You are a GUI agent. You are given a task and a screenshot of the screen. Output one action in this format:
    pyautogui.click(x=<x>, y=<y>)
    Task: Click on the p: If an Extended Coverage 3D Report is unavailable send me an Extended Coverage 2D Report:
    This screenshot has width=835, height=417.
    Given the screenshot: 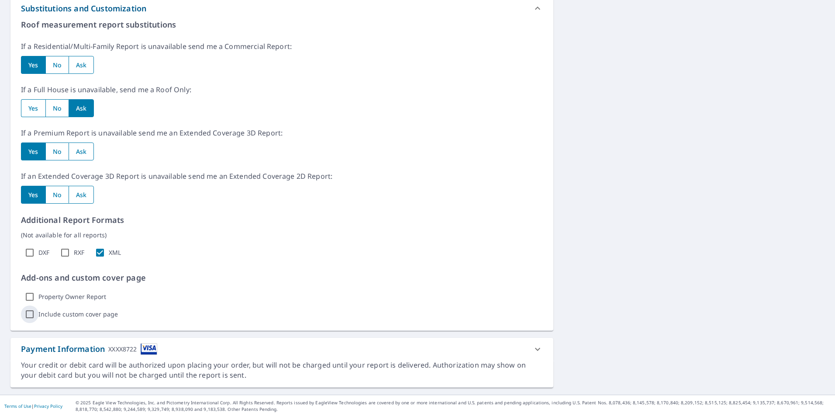 What is the action you would take?
    pyautogui.click(x=282, y=176)
    